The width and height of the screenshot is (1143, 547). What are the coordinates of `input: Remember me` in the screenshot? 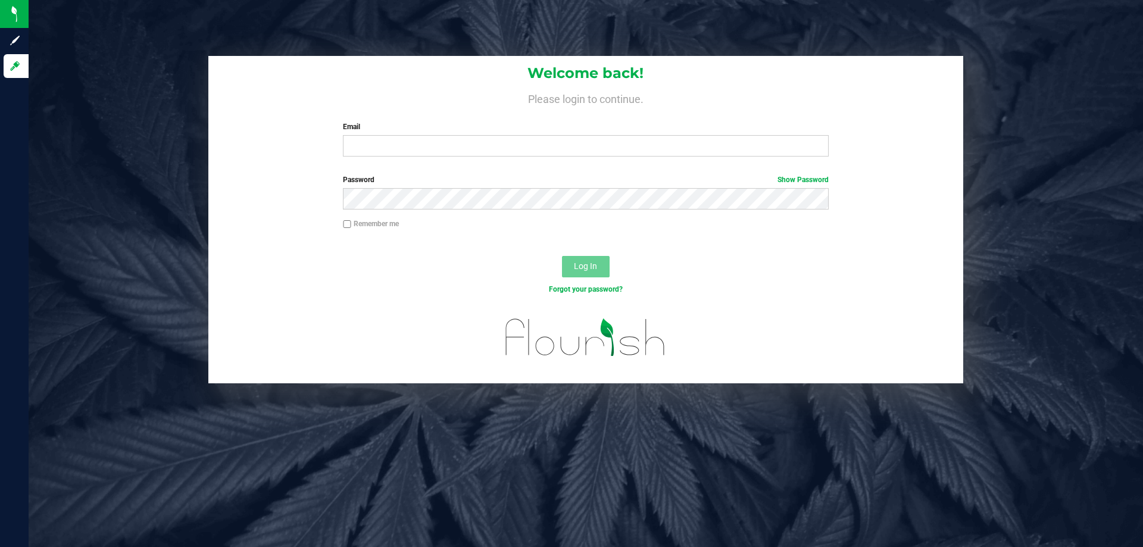 It's located at (347, 225).